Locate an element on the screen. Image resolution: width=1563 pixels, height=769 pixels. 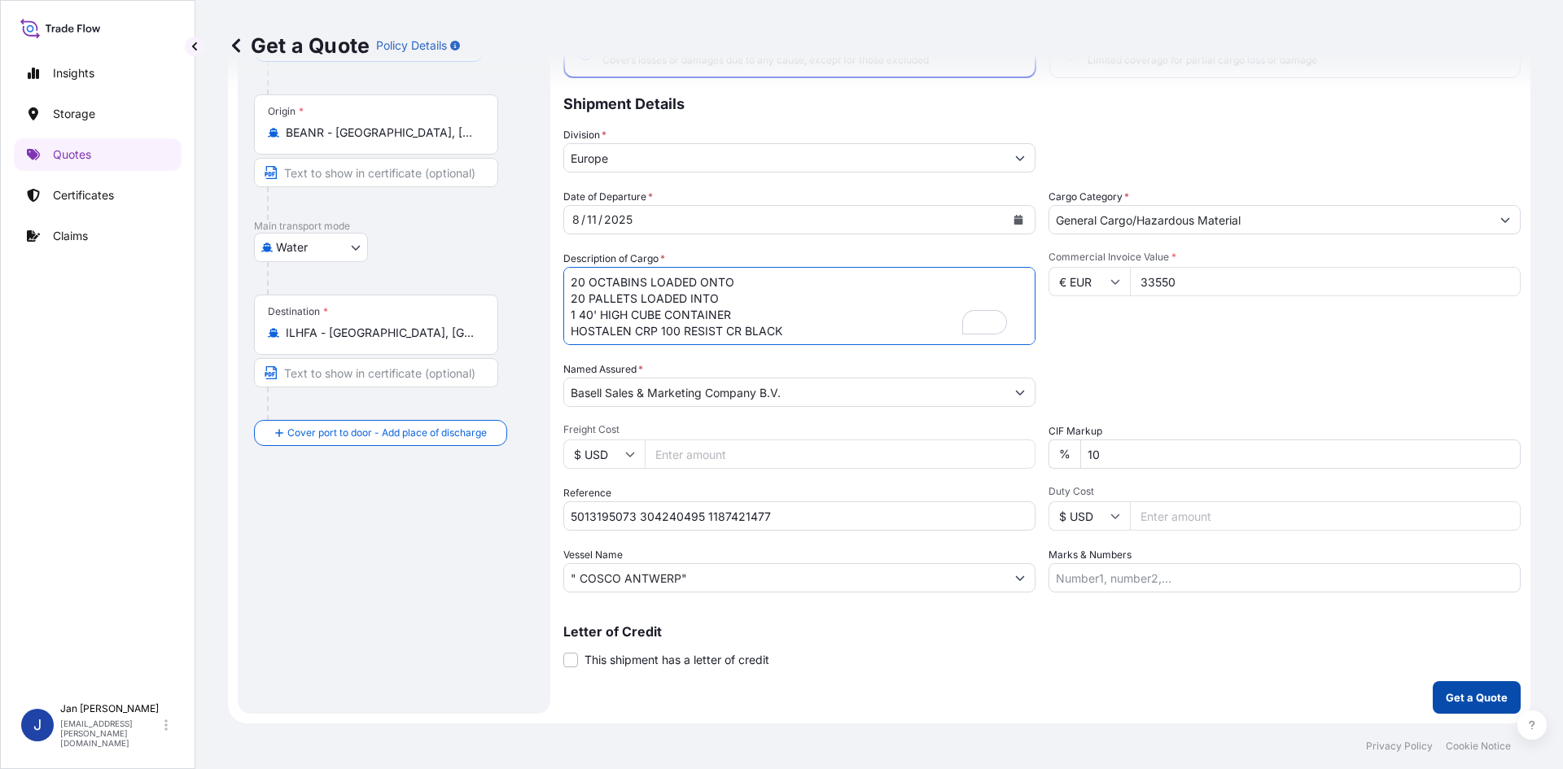
label: CIF Markup is located at coordinates (1075, 431).